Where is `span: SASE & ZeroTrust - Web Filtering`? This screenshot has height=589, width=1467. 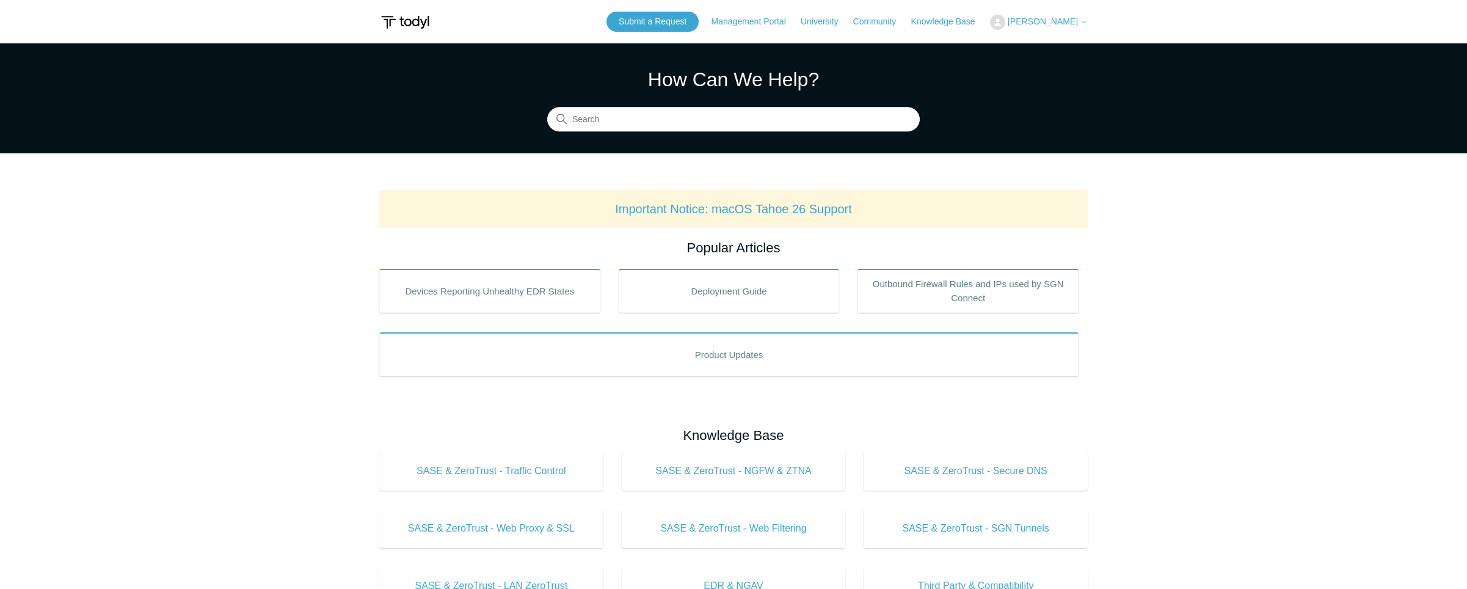
span: SASE & ZeroTrust - Web Filtering is located at coordinates (734, 528).